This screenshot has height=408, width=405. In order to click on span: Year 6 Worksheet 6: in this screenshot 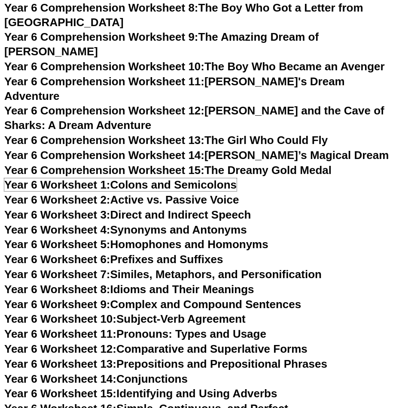, I will do `click(57, 260)`.